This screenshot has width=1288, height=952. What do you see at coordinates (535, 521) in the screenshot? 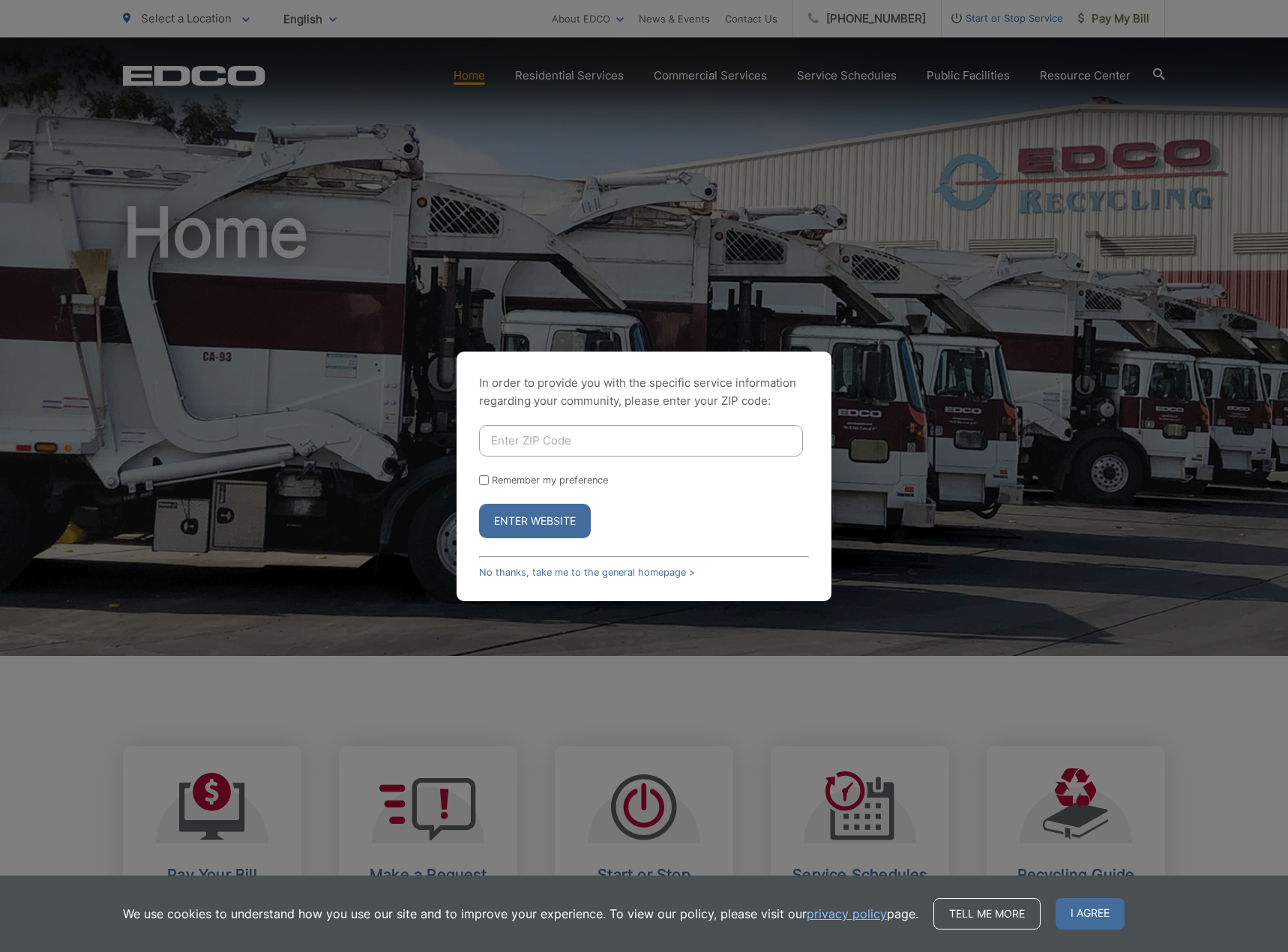
I see `button: Enter Website` at bounding box center [535, 521].